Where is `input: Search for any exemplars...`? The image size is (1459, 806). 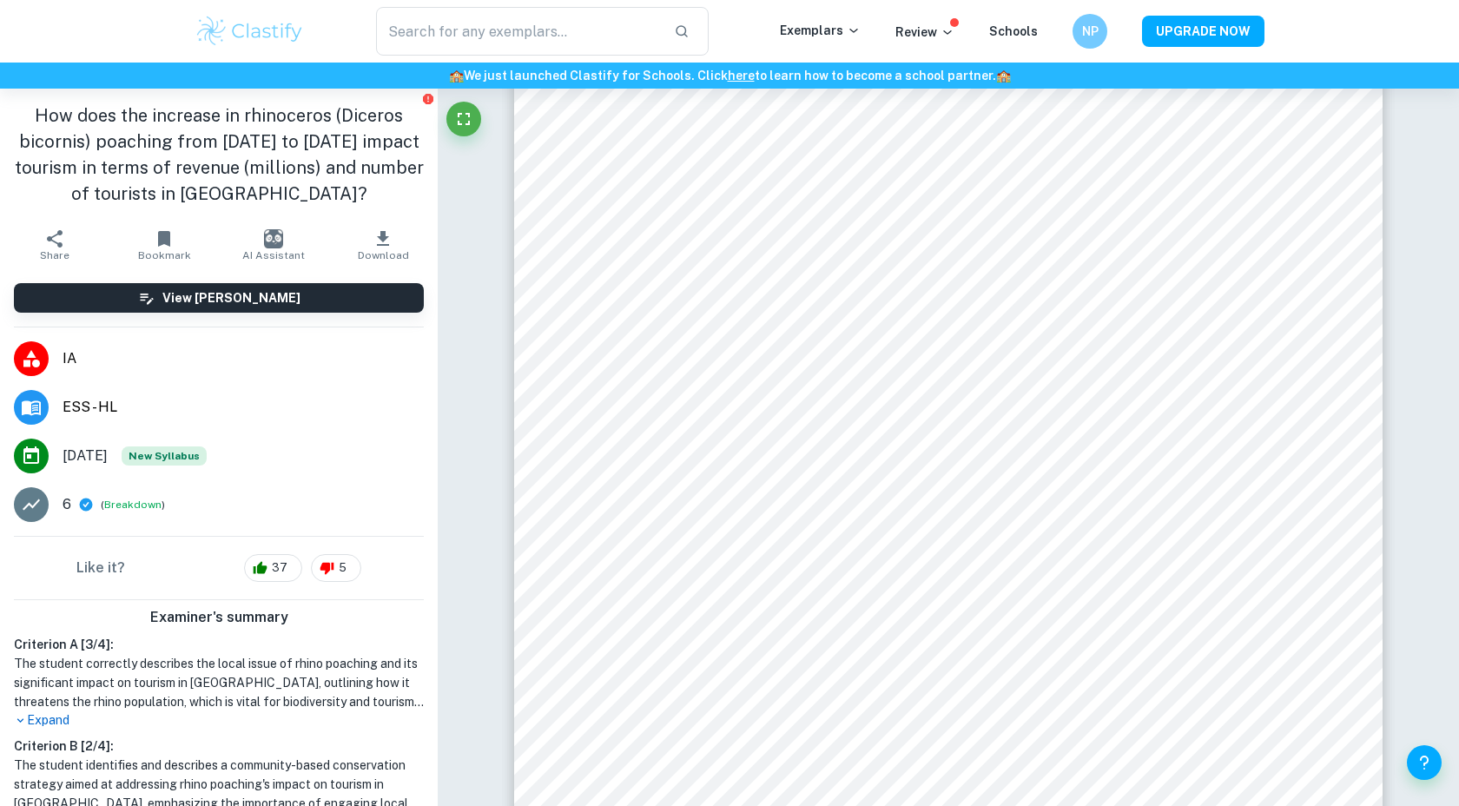 input: Search for any exemplars... is located at coordinates (518, 31).